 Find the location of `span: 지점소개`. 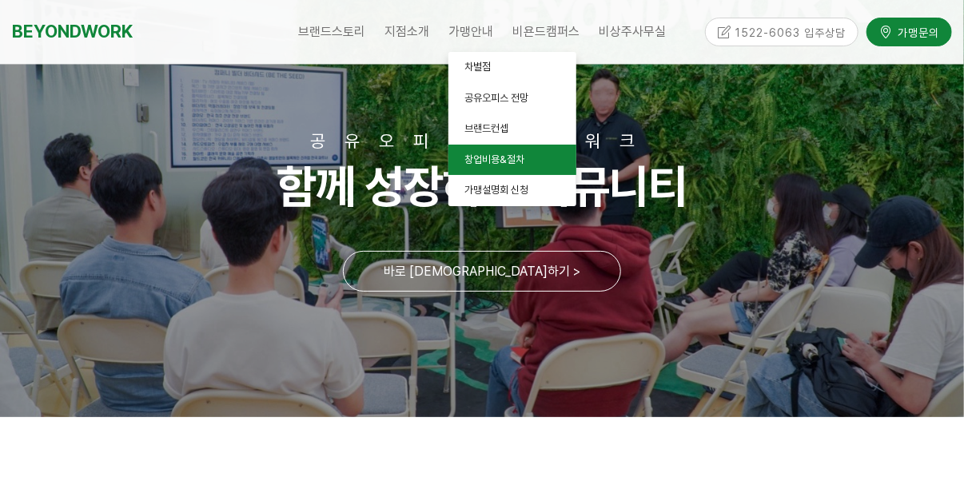

span: 지점소개 is located at coordinates (407, 31).